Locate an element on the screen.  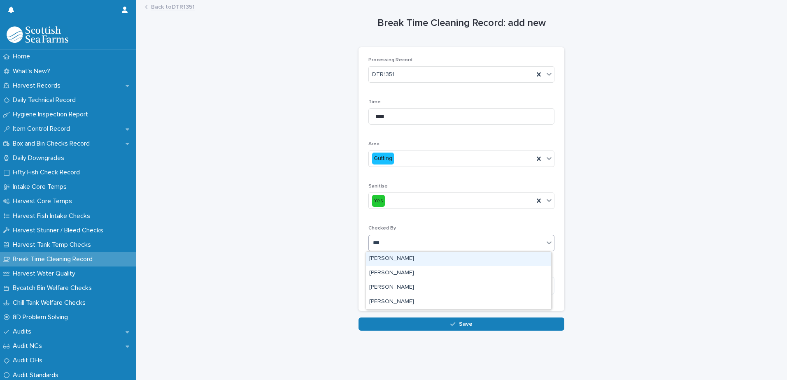
span: Save is located at coordinates (466, 324).